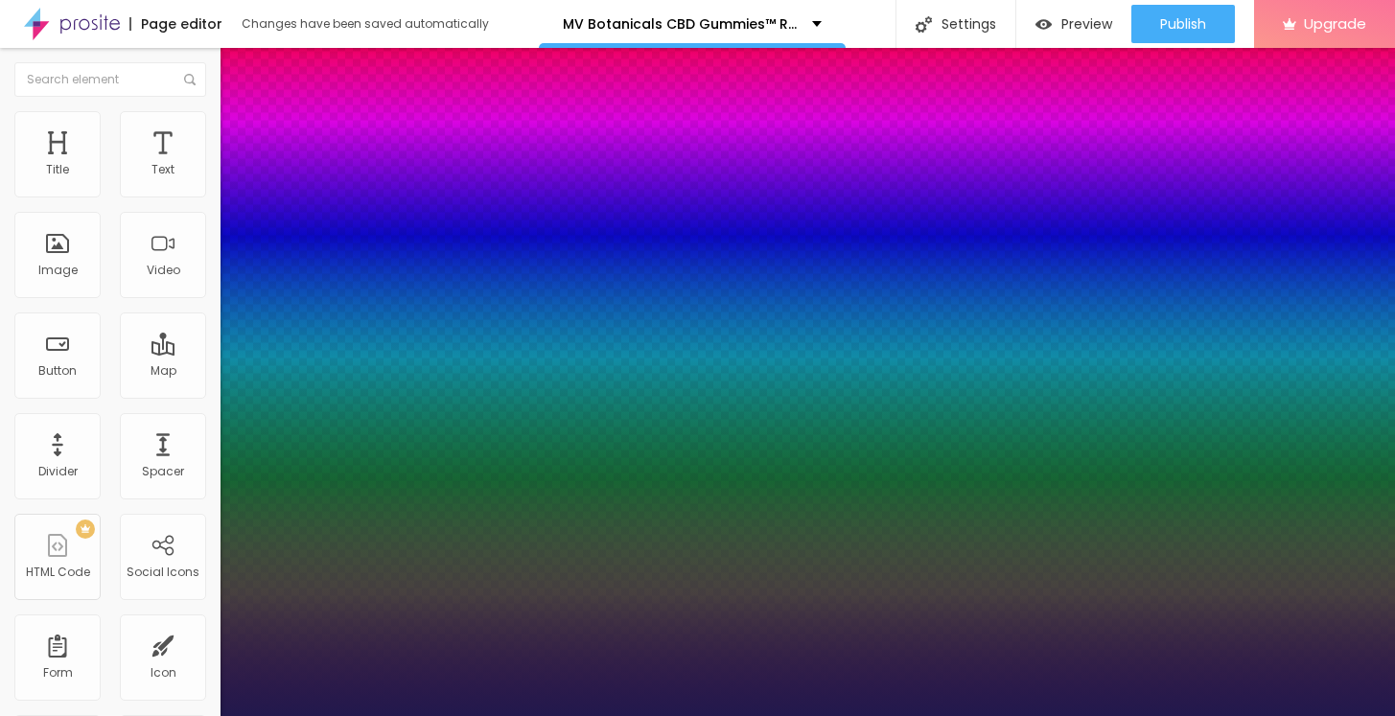 The width and height of the screenshot is (1395, 716). I want to click on button: Publish, so click(1183, 24).